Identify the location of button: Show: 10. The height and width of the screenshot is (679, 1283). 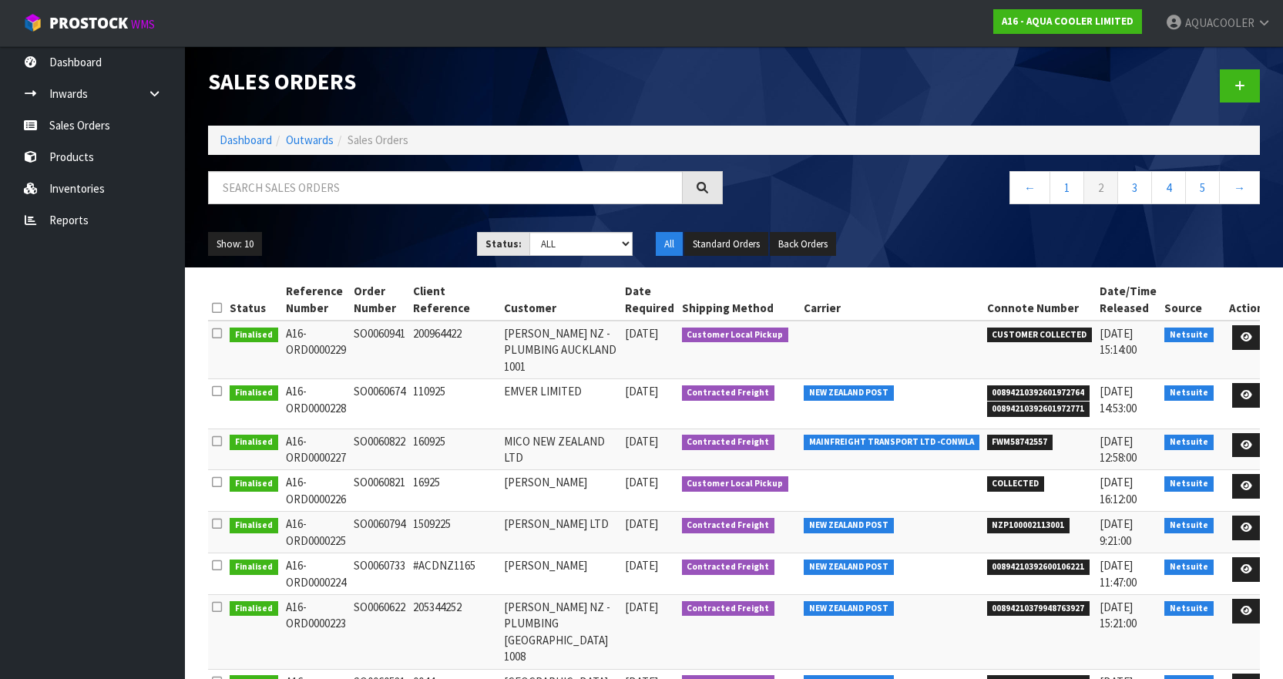
(235, 244).